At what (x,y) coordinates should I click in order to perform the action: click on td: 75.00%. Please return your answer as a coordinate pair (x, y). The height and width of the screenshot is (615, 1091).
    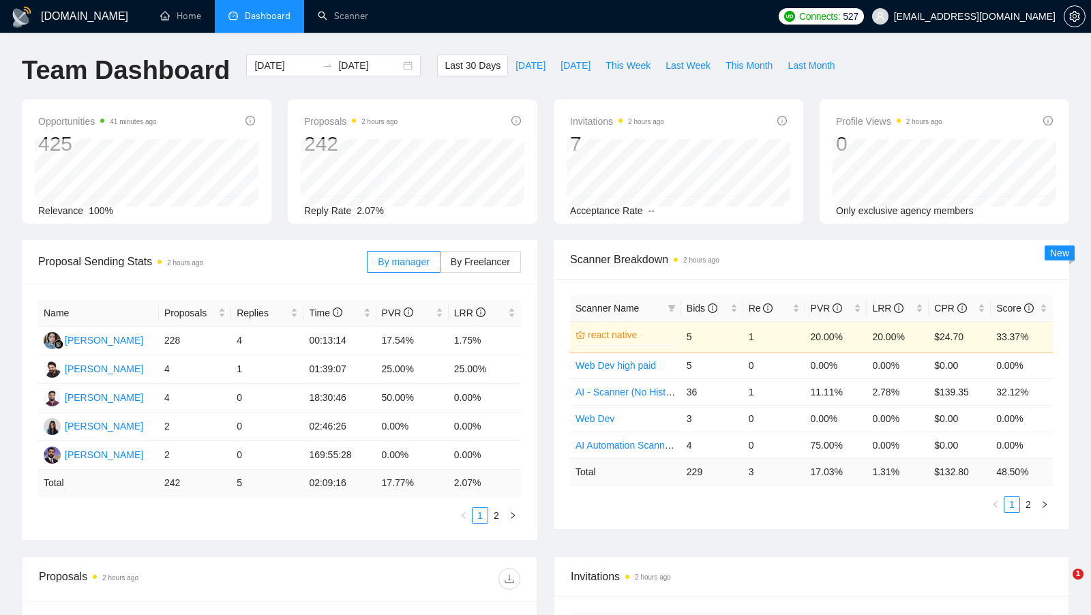
    Looking at the image, I should click on (836, 445).